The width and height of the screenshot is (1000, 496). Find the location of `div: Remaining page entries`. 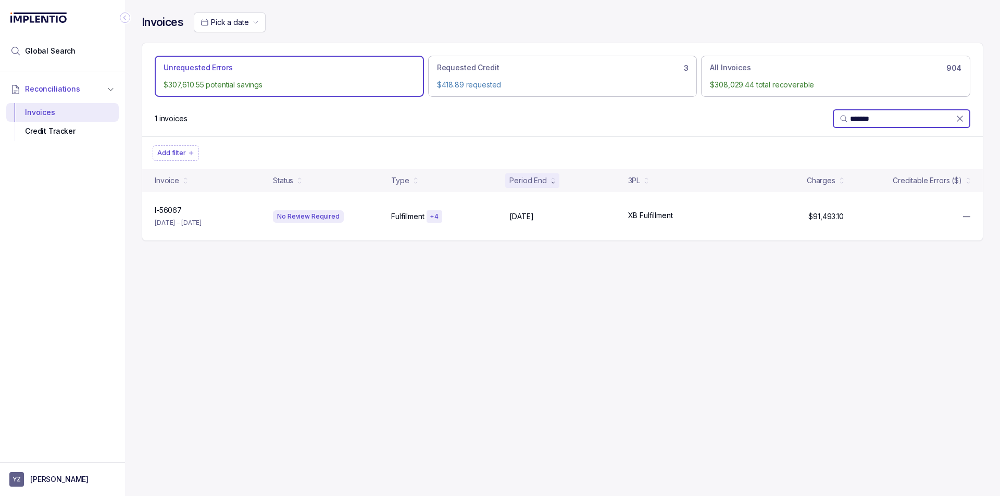

div: Remaining page entries is located at coordinates (171, 119).